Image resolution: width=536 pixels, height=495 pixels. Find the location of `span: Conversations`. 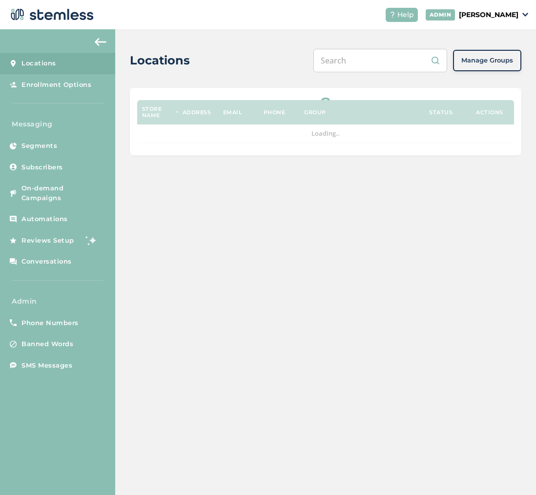

span: Conversations is located at coordinates (46, 262).